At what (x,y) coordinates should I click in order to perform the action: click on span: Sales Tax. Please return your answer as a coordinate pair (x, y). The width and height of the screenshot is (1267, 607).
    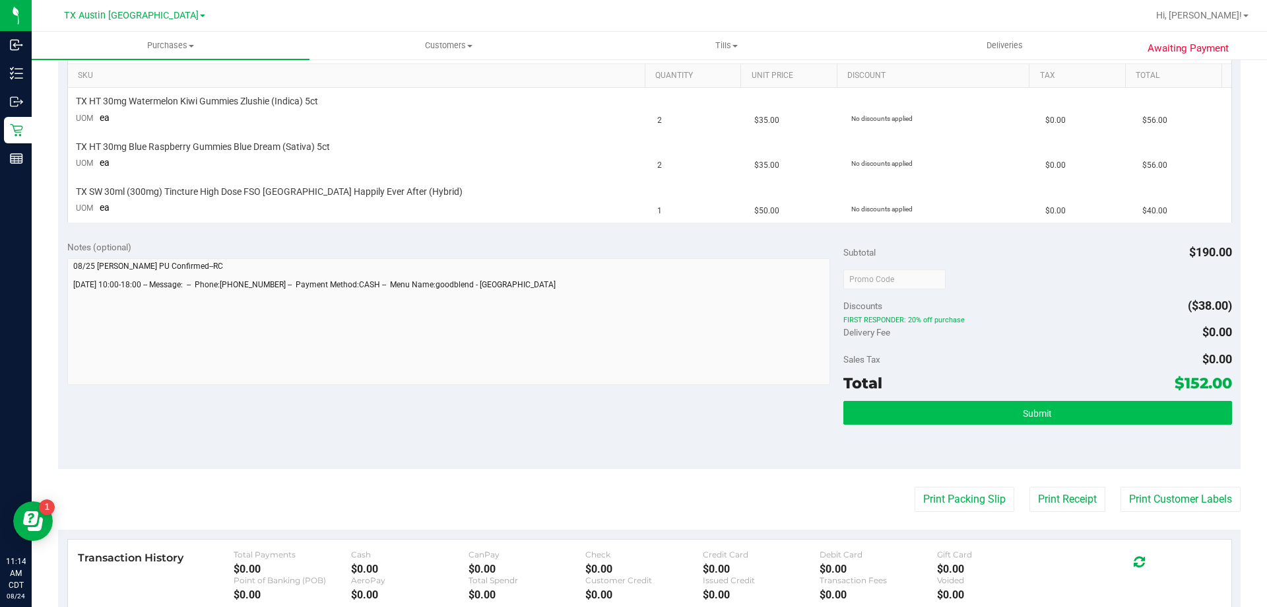
    Looking at the image, I should click on (862, 359).